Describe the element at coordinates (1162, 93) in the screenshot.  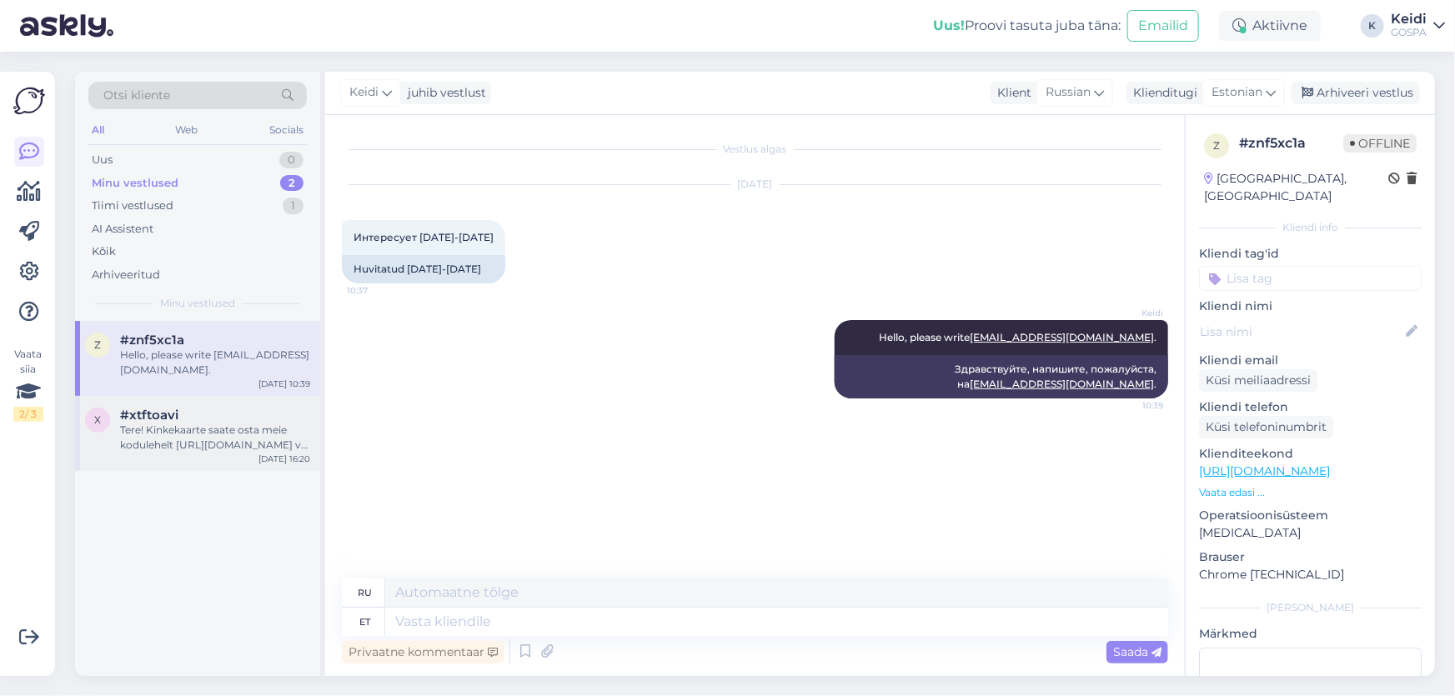
I see `div: Klienditugi` at that location.